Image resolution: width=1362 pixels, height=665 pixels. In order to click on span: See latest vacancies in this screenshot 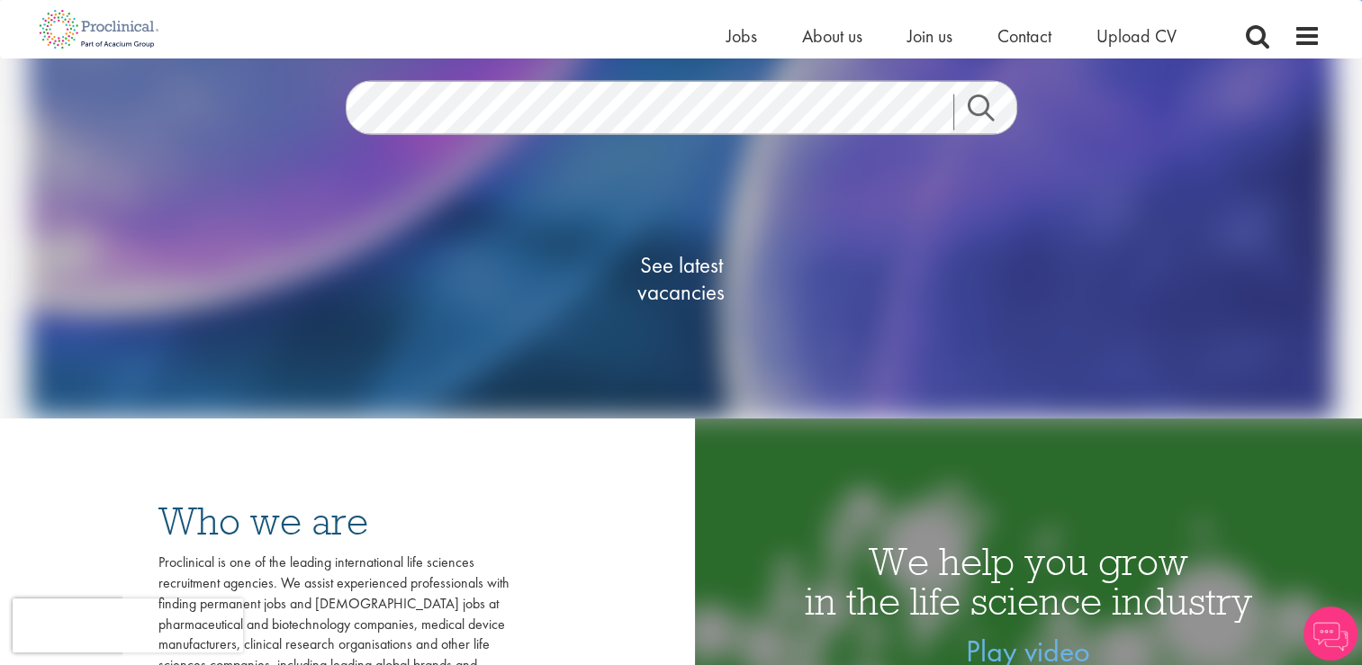, I will do `click(682, 279)`.